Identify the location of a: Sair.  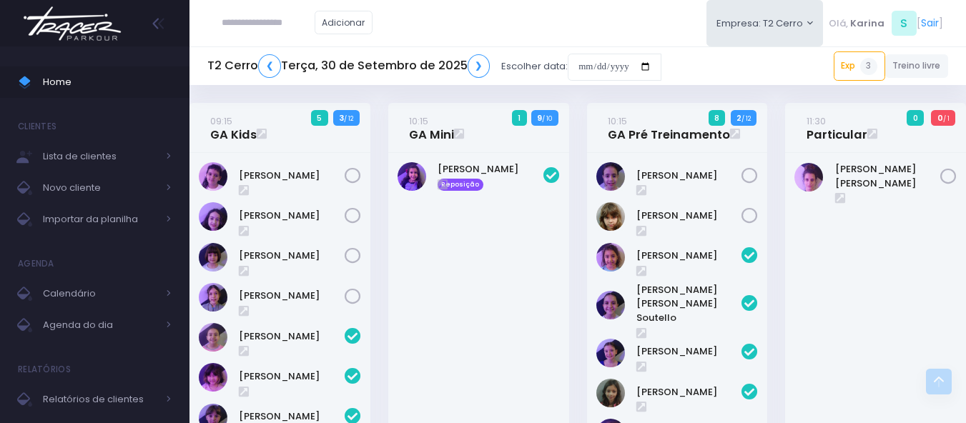
(930, 23).